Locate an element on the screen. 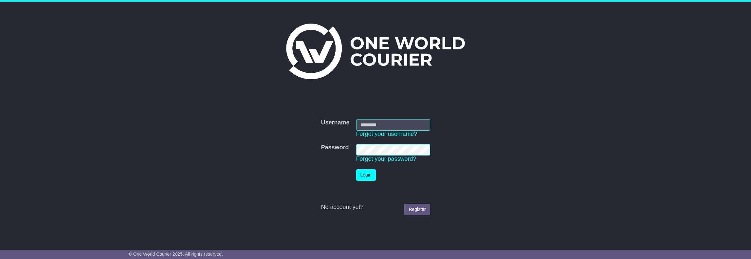  a: Forgot your password? is located at coordinates (387, 159).